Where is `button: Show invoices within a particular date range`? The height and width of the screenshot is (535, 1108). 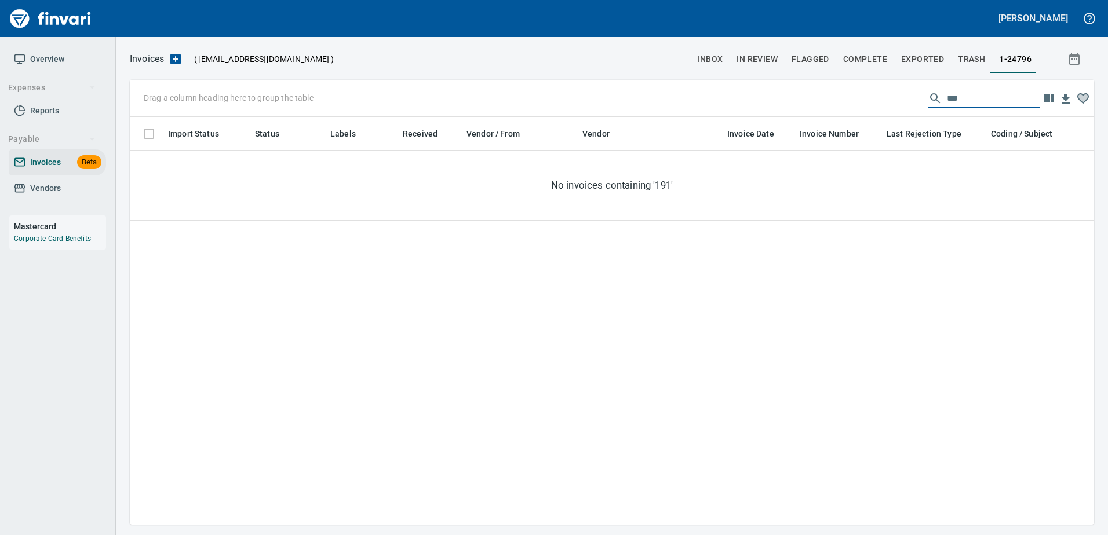 button: Show invoices within a particular date range is located at coordinates (1075, 59).